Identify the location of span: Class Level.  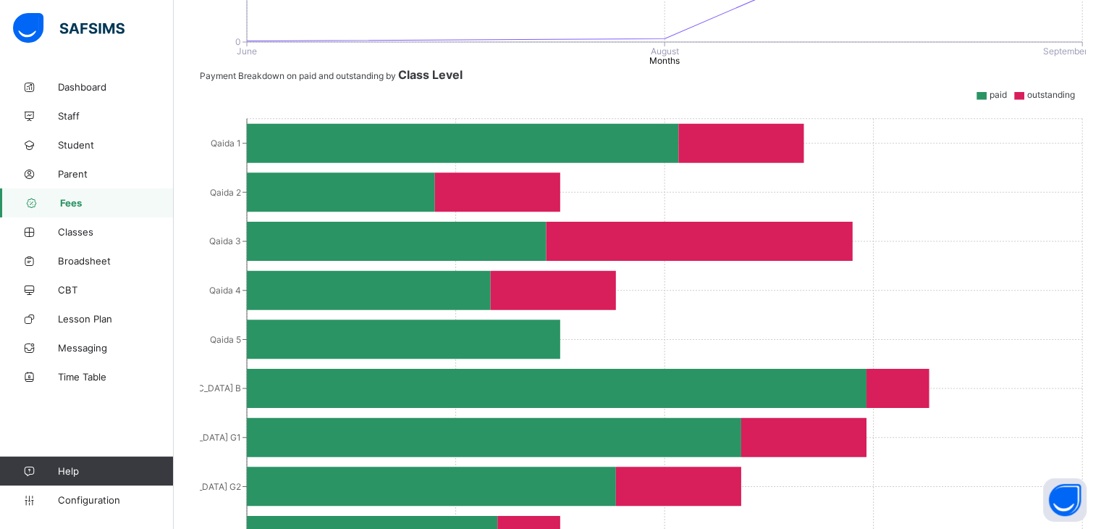
(430, 75).